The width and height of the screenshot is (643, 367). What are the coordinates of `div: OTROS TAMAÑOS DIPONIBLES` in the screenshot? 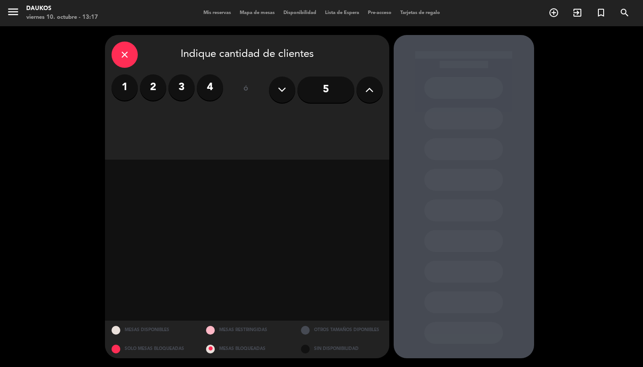 It's located at (342, 330).